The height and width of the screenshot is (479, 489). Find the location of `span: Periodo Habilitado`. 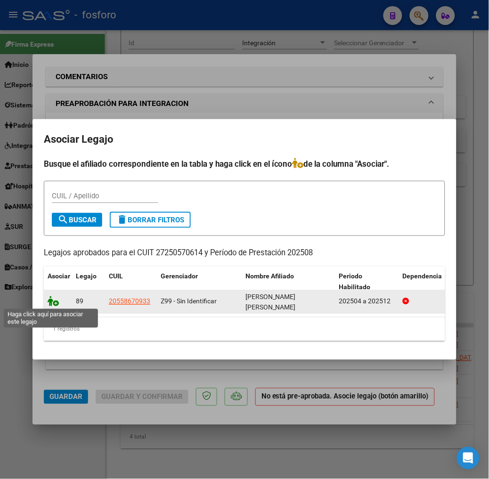

span: Periodo Habilitado is located at coordinates (355, 282).